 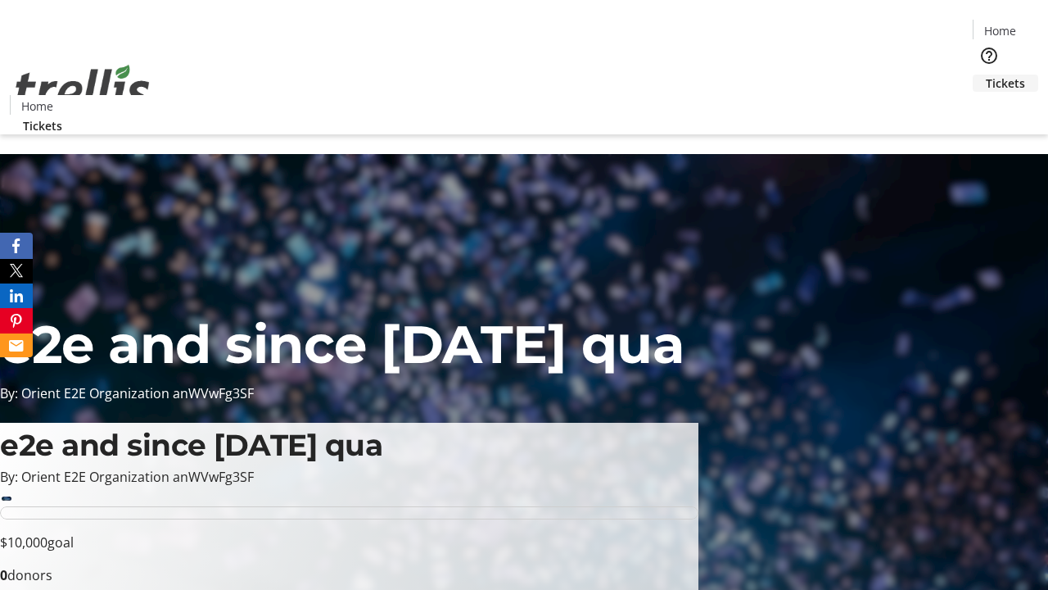 What do you see at coordinates (989, 56) in the screenshot?
I see `button: Help` at bounding box center [989, 56].